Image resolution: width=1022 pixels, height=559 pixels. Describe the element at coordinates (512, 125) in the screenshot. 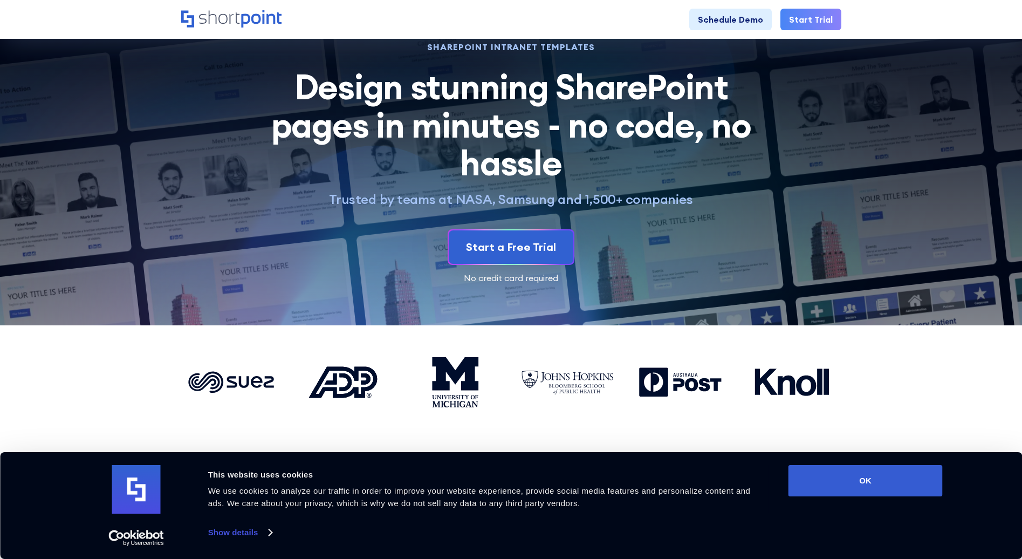

I see `h2: Design stunning SharePoint pages in minutes - no code, no hassle` at that location.